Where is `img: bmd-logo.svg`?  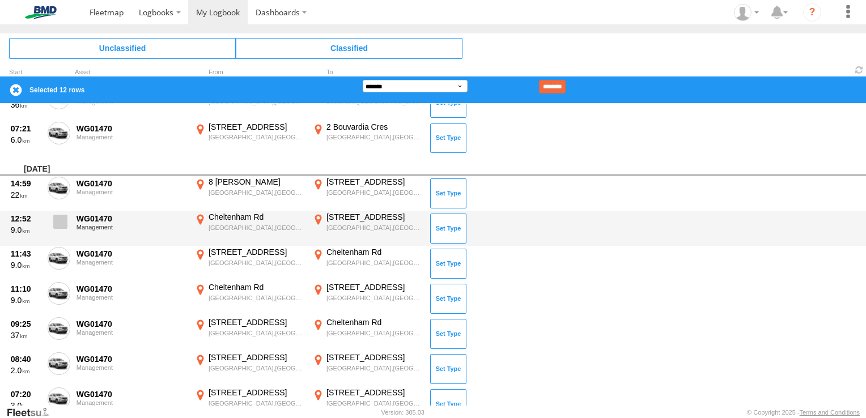 img: bmd-logo.svg is located at coordinates (41, 12).